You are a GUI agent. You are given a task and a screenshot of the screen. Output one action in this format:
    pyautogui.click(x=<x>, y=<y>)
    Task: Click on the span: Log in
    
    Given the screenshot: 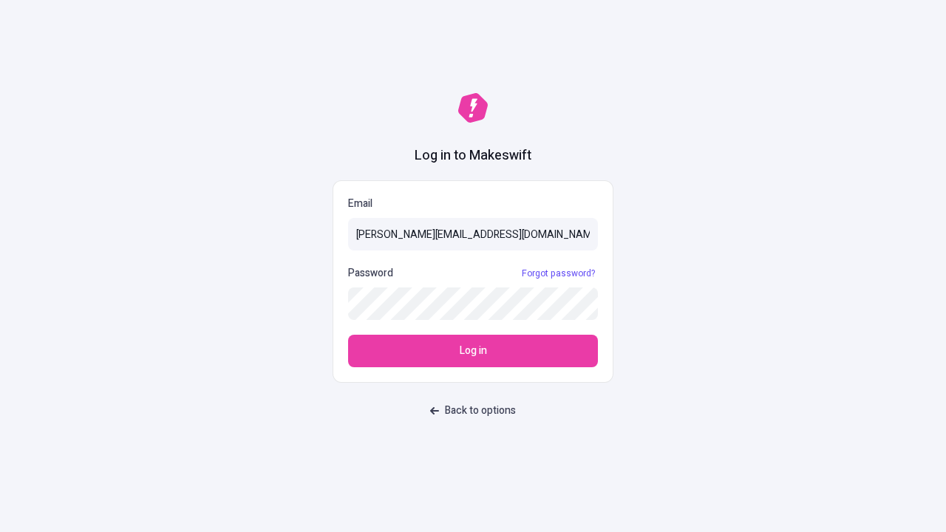 What is the action you would take?
    pyautogui.click(x=473, y=351)
    